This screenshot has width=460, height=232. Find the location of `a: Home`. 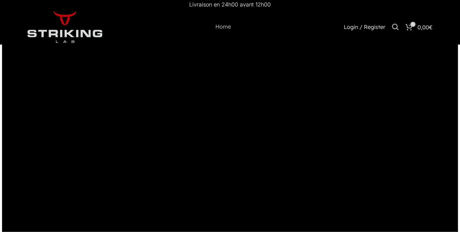

a: Home is located at coordinates (223, 27).